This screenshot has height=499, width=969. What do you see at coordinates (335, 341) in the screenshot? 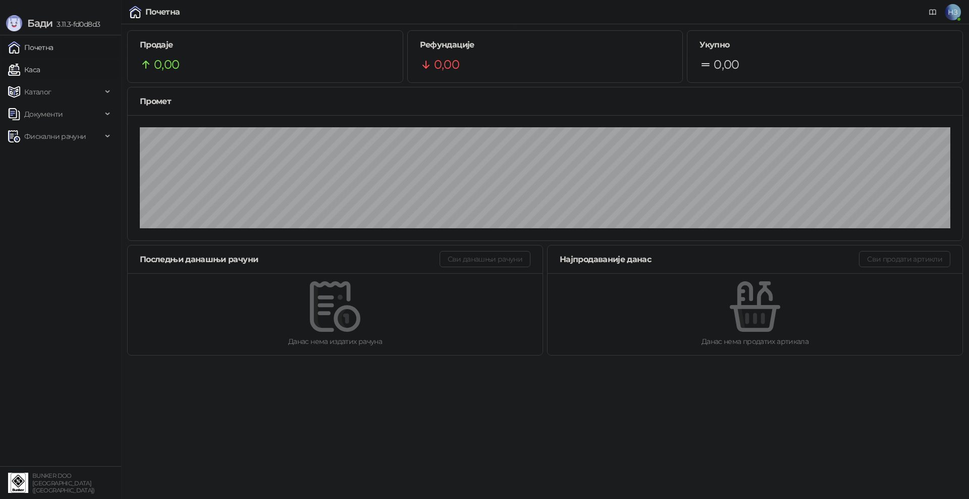
I see `div: Данас нема издатих рачуна` at bounding box center [335, 341].